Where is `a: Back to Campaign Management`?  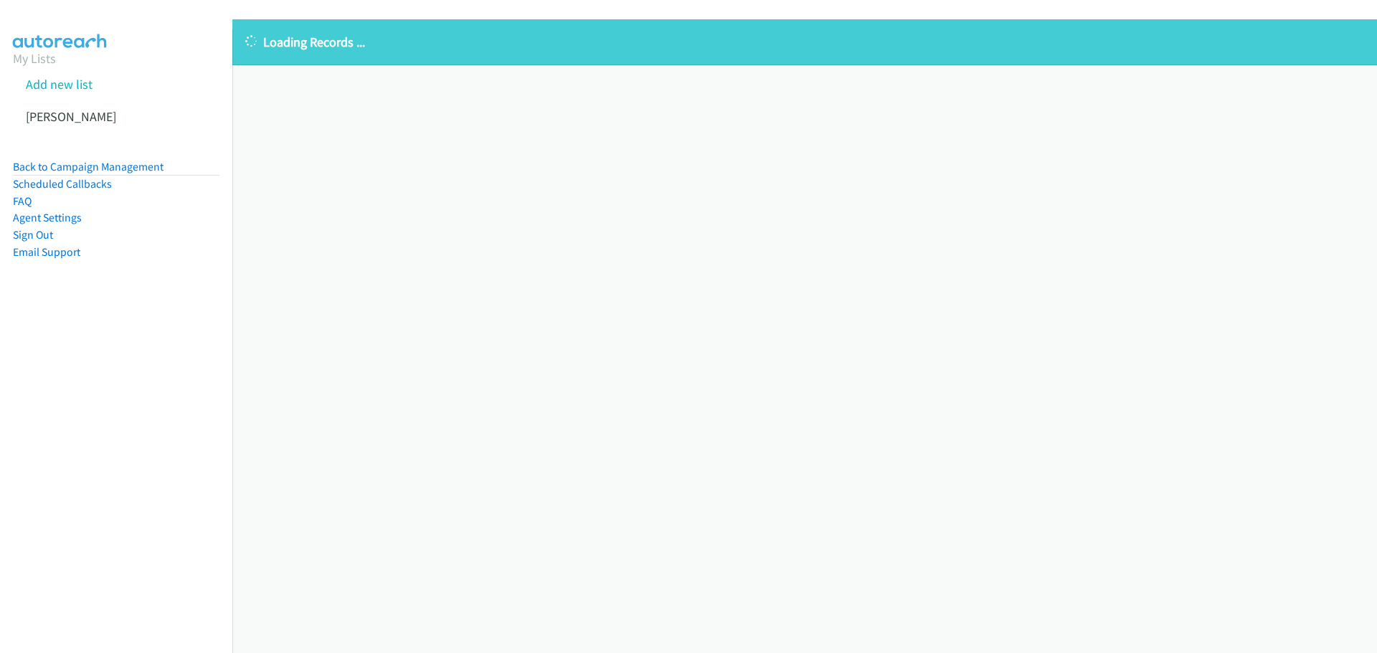
a: Back to Campaign Management is located at coordinates (88, 166).